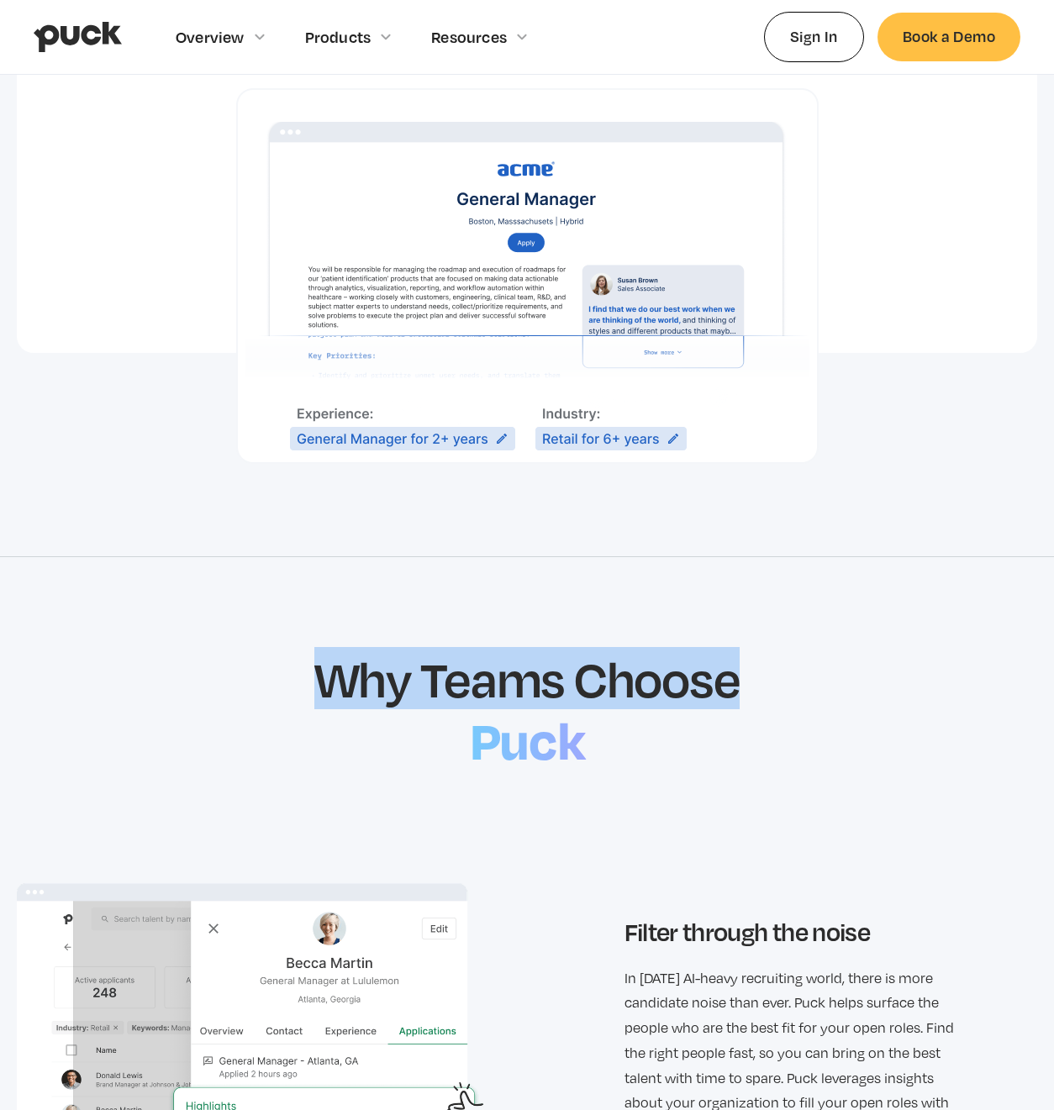 Image resolution: width=1054 pixels, height=1110 pixels. Describe the element at coordinates (469, 37) in the screenshot. I see `div: Resources` at that location.